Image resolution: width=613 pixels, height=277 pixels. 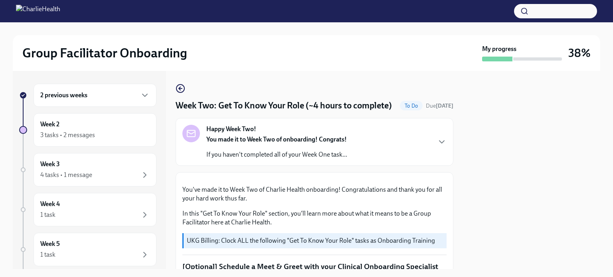 What do you see at coordinates (314, 218) in the screenshot?
I see `p: In this "Get To Know Your Role" section, you'll learn more about what it means to be a Group Faci...` at bounding box center [314, 218].